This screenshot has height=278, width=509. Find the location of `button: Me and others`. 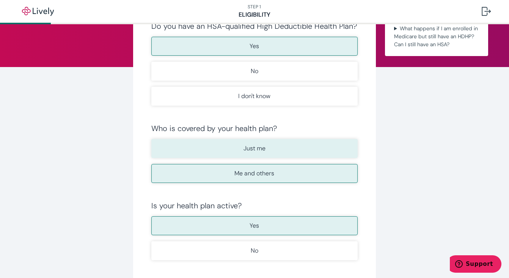

button: Me and others is located at coordinates (254, 174).